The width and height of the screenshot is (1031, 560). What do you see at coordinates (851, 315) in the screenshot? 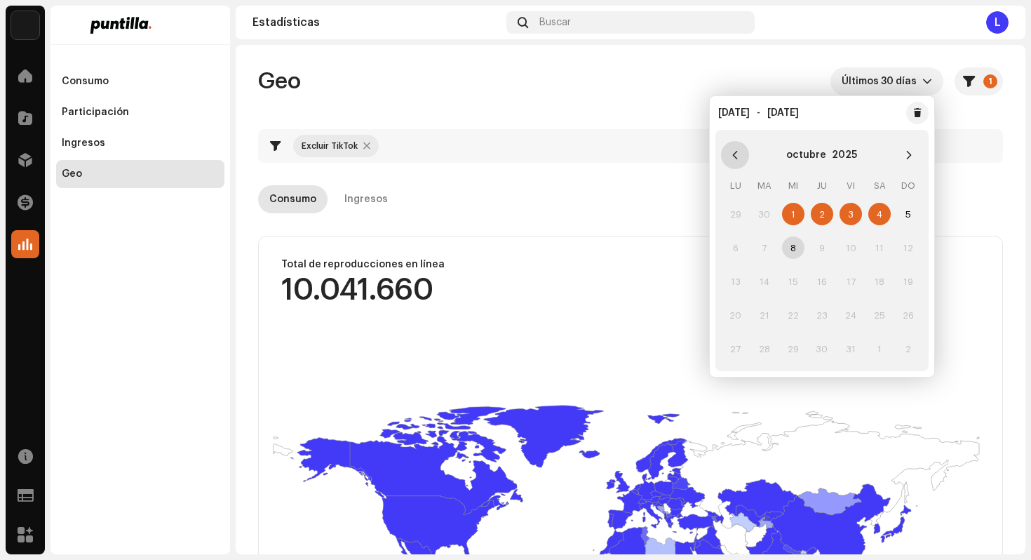
I see `td: 24` at bounding box center [851, 315].